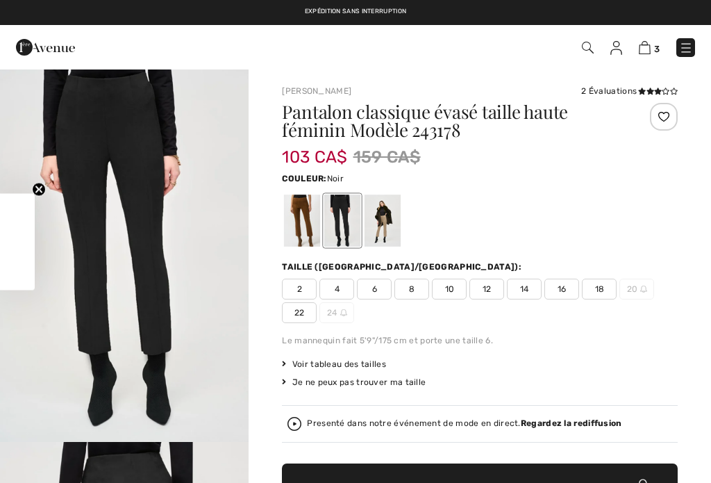  I want to click on img: Regardez la rediffusion, so click(294, 424).